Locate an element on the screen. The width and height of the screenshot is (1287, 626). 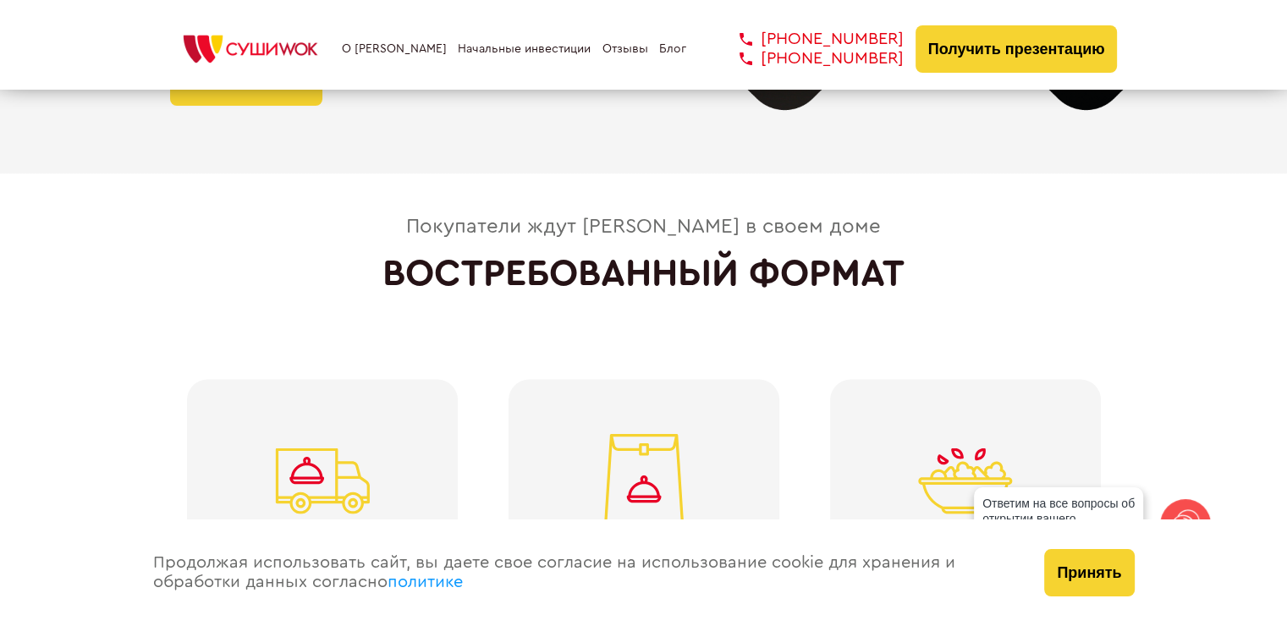
a: политике is located at coordinates (425, 582).